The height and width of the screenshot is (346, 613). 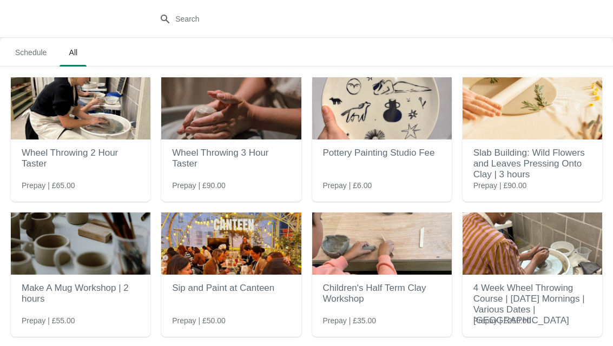 What do you see at coordinates (532, 164) in the screenshot?
I see `h2: Slab Building: Wild Flowers and Leaves Pressing Onto Clay | 3 hours` at bounding box center [532, 164].